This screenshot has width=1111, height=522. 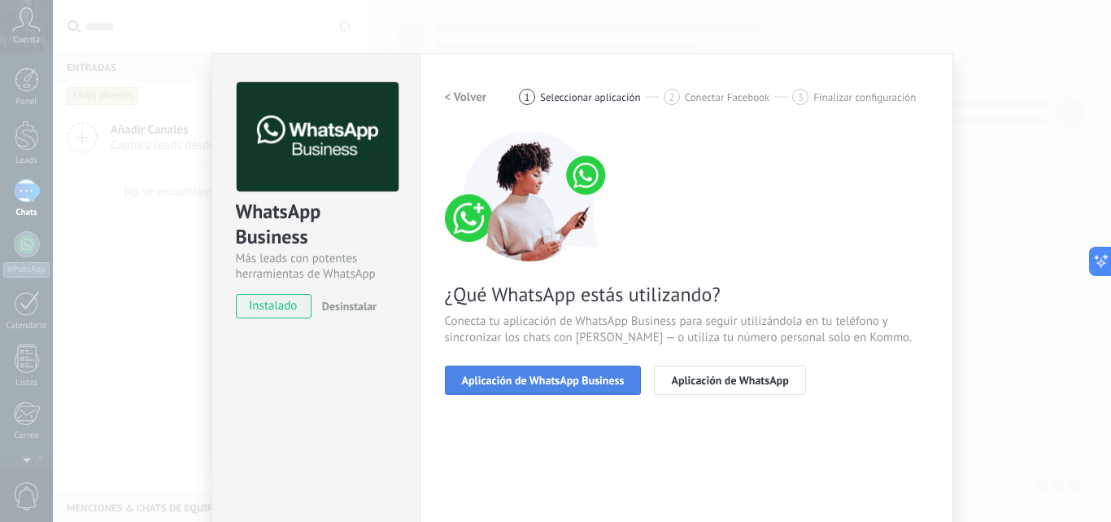 I want to click on span: ¿Qué WhatsApp estás utilizando?, so click(x=687, y=294).